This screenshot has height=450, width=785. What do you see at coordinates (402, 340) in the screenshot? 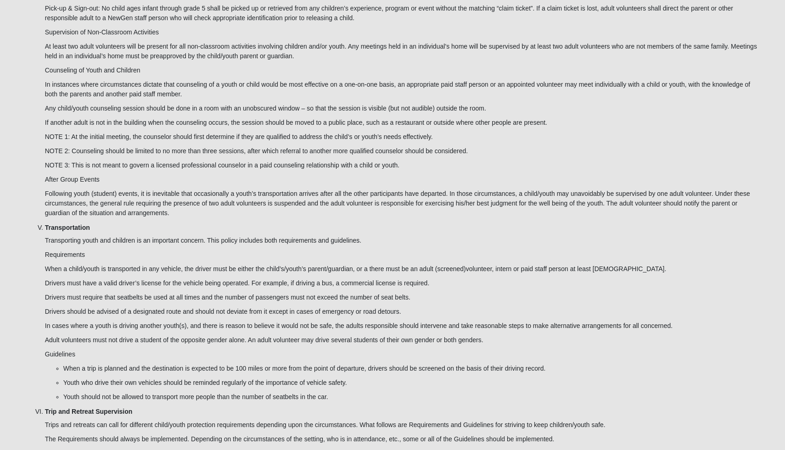
I see `p: Adult volunteers must not drive a student of the opposite gender alone. An adult volunteer may dr...` at bounding box center [402, 340].